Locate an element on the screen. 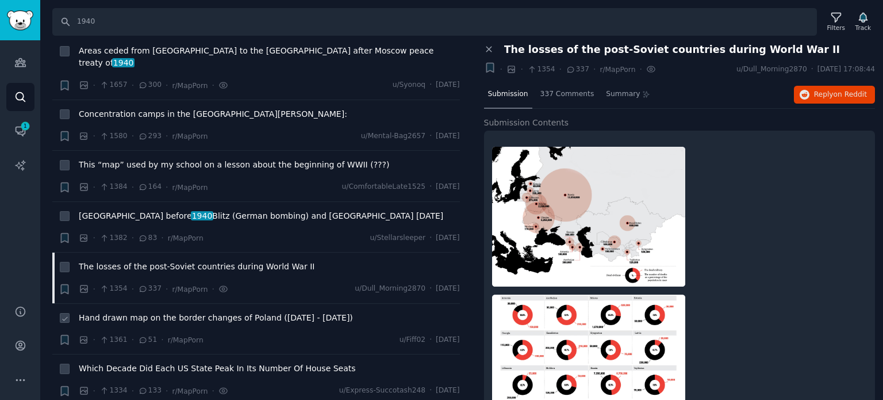 The image size is (883, 400). span: 51 is located at coordinates (147, 340).